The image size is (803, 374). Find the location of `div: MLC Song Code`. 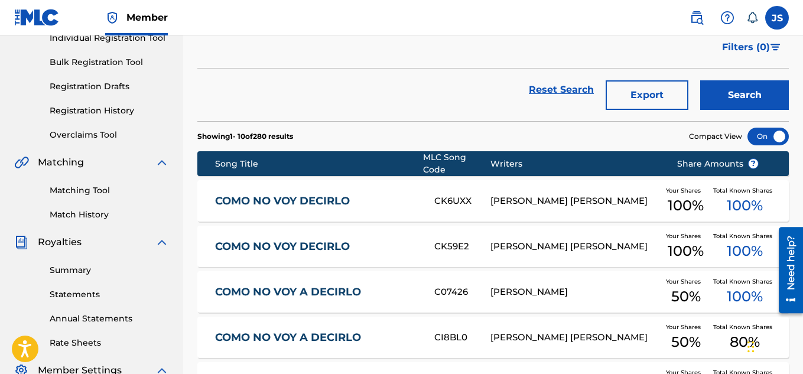

div: MLC Song Code is located at coordinates (457, 164).